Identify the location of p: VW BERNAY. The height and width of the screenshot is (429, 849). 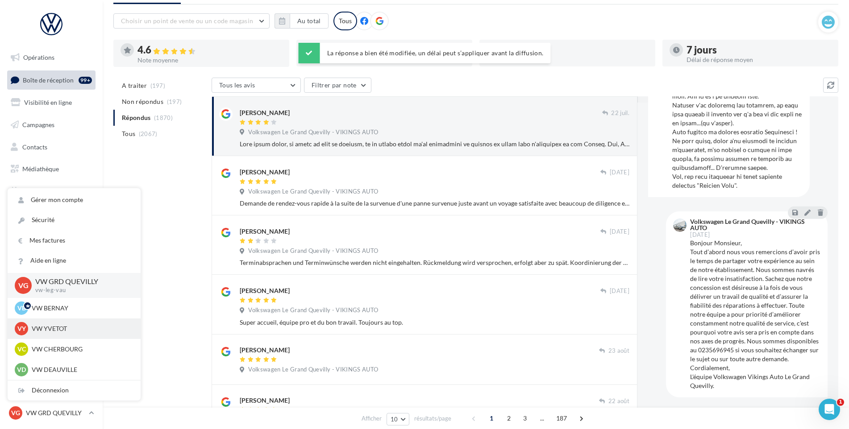
(81, 308).